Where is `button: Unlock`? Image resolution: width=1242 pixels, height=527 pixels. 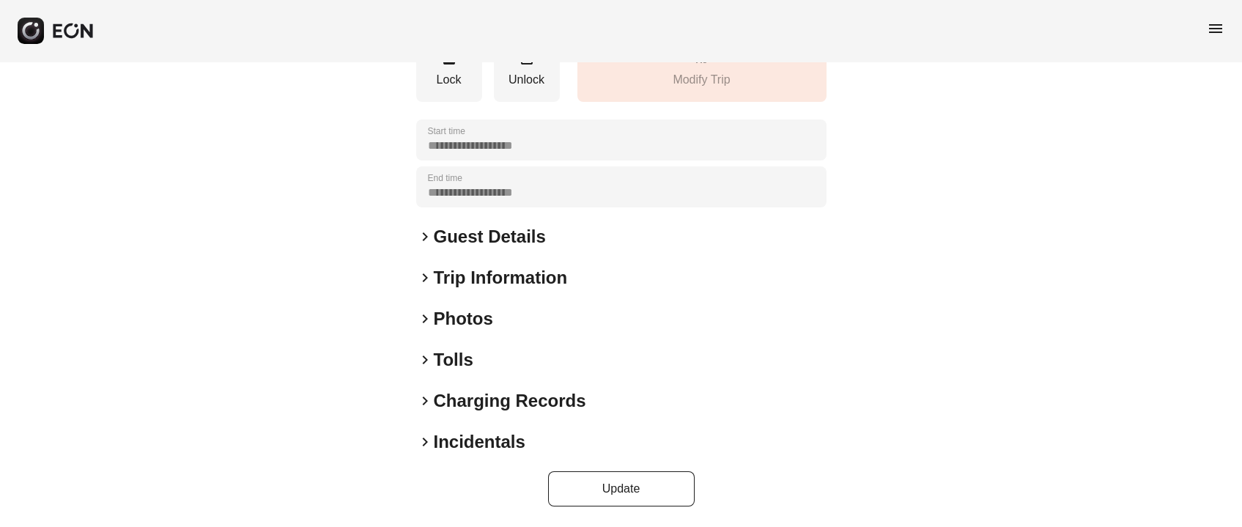
button: Unlock is located at coordinates (527, 71).